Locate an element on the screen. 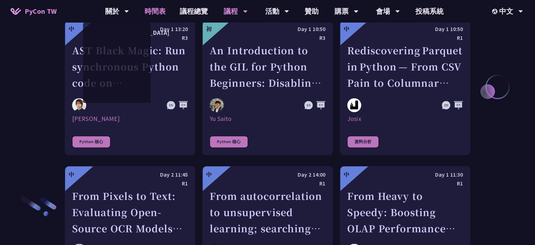 The image size is (535, 245). a: PyCon TW is located at coordinates (33, 11).